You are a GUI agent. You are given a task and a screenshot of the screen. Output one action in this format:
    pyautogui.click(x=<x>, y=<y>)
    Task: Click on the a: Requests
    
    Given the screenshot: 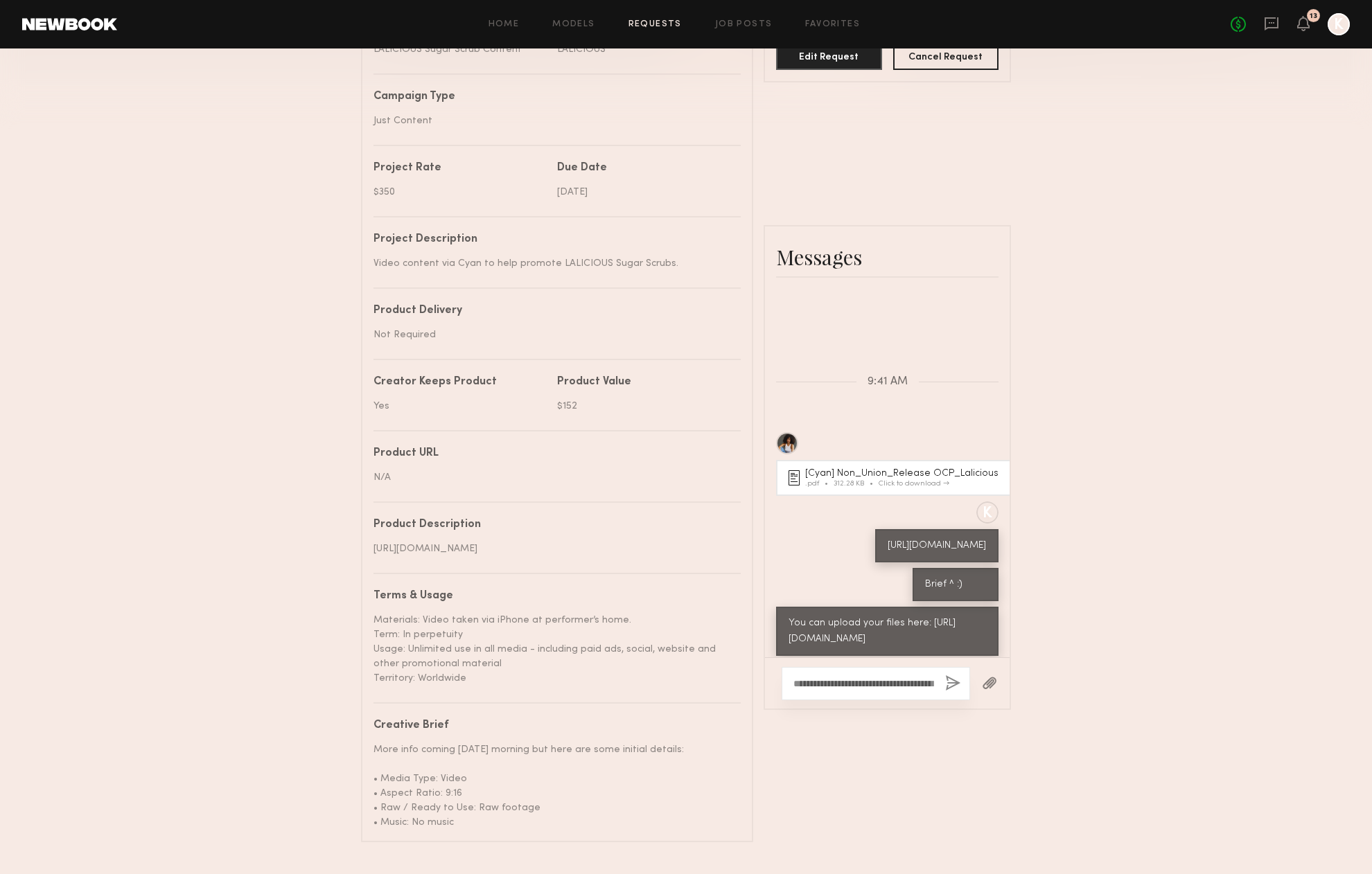 What is the action you would take?
    pyautogui.click(x=655, y=24)
    